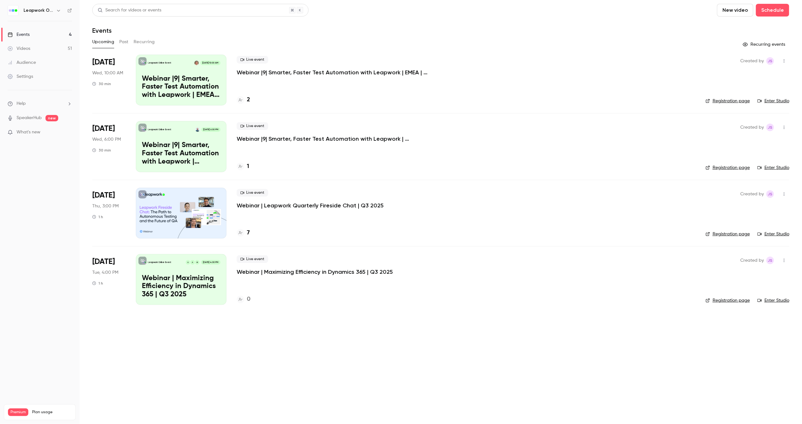 The height and width of the screenshot is (424, 802). Describe the element at coordinates (38, 10) in the screenshot. I see `h6: Leapwork Online Event` at that location.